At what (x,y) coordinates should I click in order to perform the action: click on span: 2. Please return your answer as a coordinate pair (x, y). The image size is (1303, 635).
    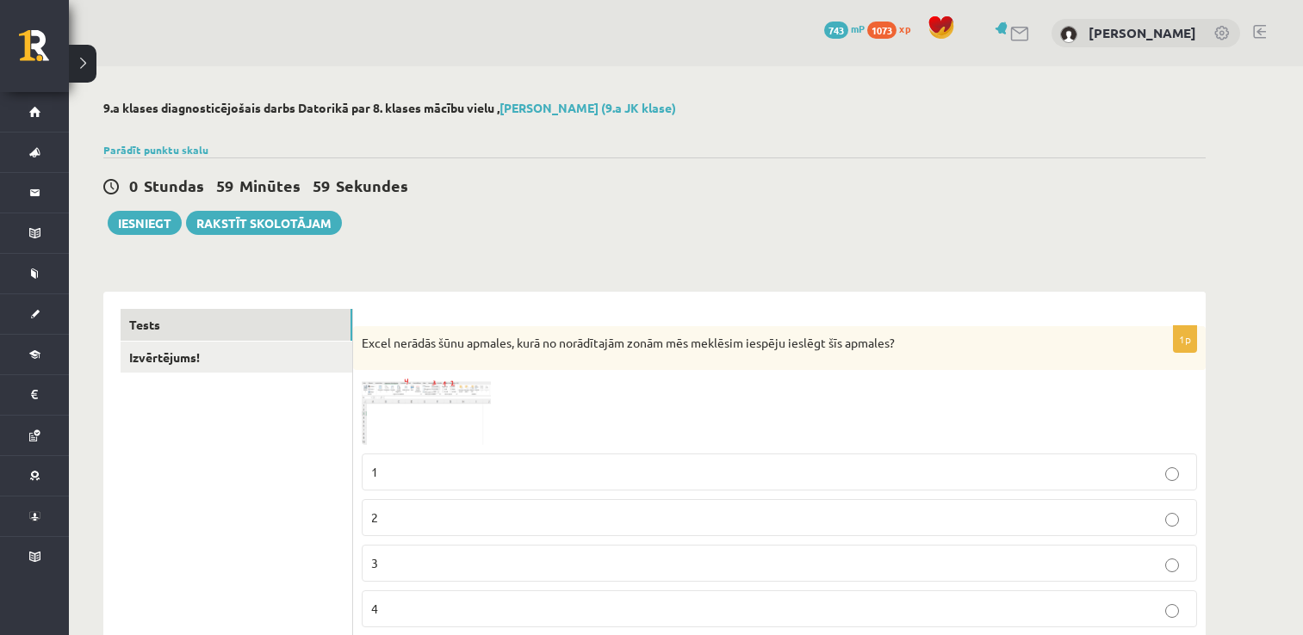
    Looking at the image, I should click on (375, 517).